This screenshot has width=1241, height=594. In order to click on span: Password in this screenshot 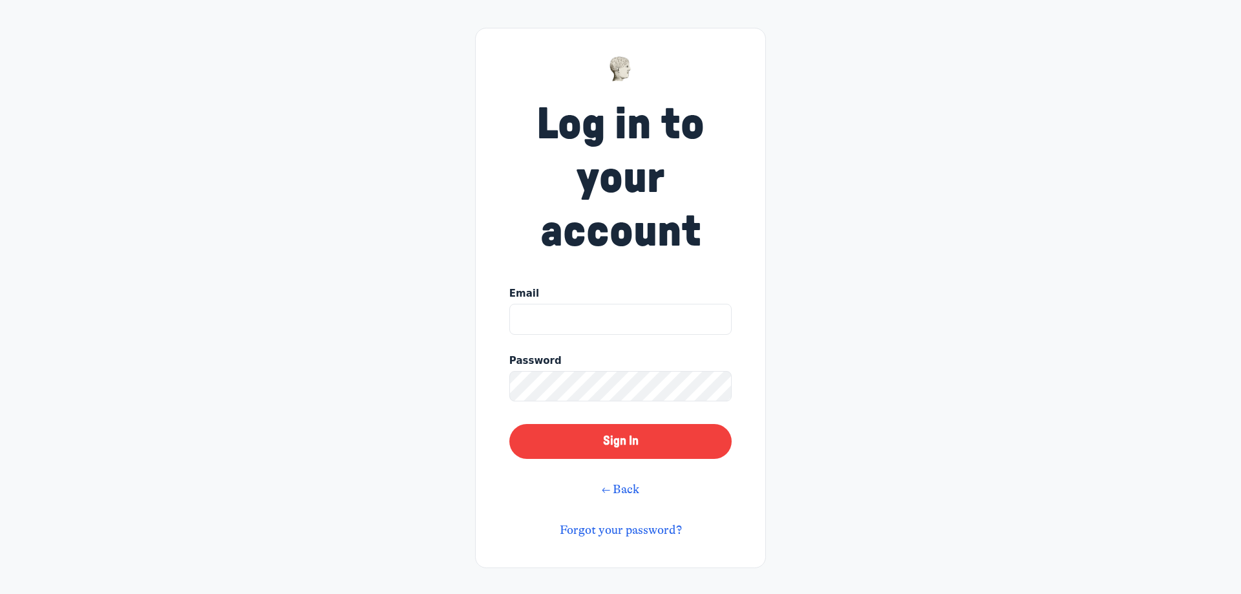, I will do `click(535, 361)`.